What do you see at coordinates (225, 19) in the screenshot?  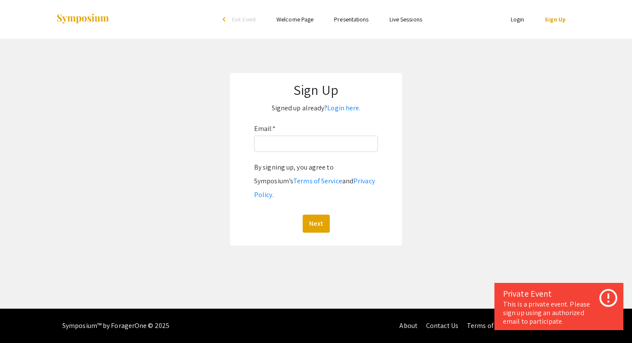 I see `div: arrow_back_ios` at bounding box center [225, 19].